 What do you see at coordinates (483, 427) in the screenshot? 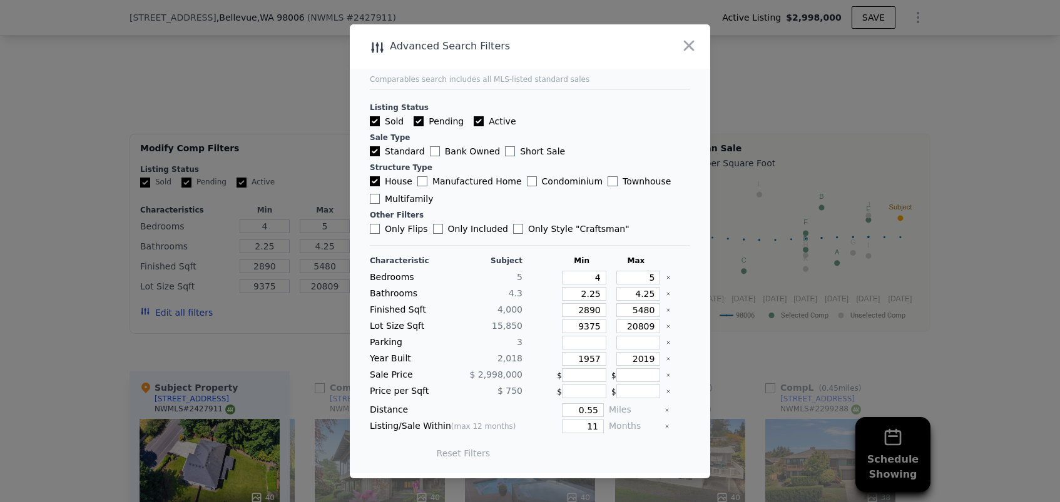
I see `span: (max 12 months)` at bounding box center [483, 427].